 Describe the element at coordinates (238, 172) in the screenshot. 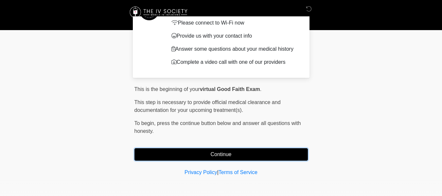

I see `a: Terms of Service` at that location.